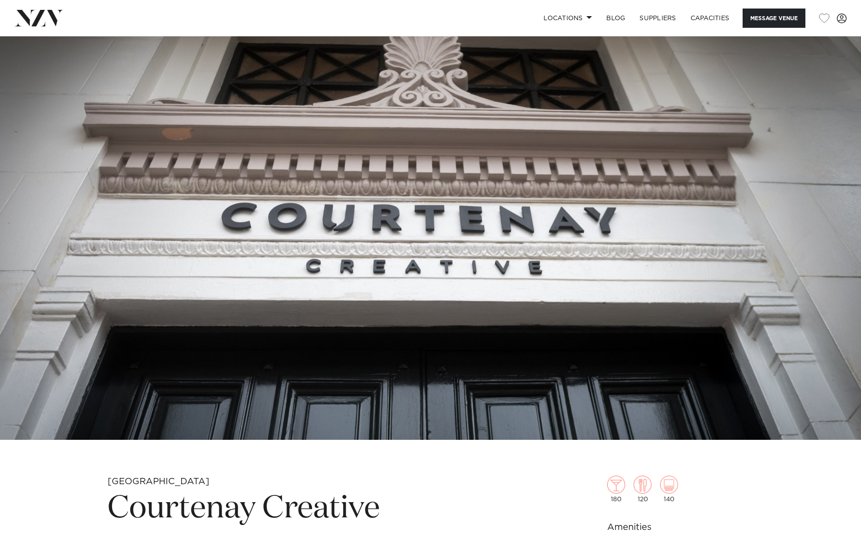 Image resolution: width=861 pixels, height=538 pixels. Describe the element at coordinates (325, 509) in the screenshot. I see `h1: Courtenay Creative` at that location.